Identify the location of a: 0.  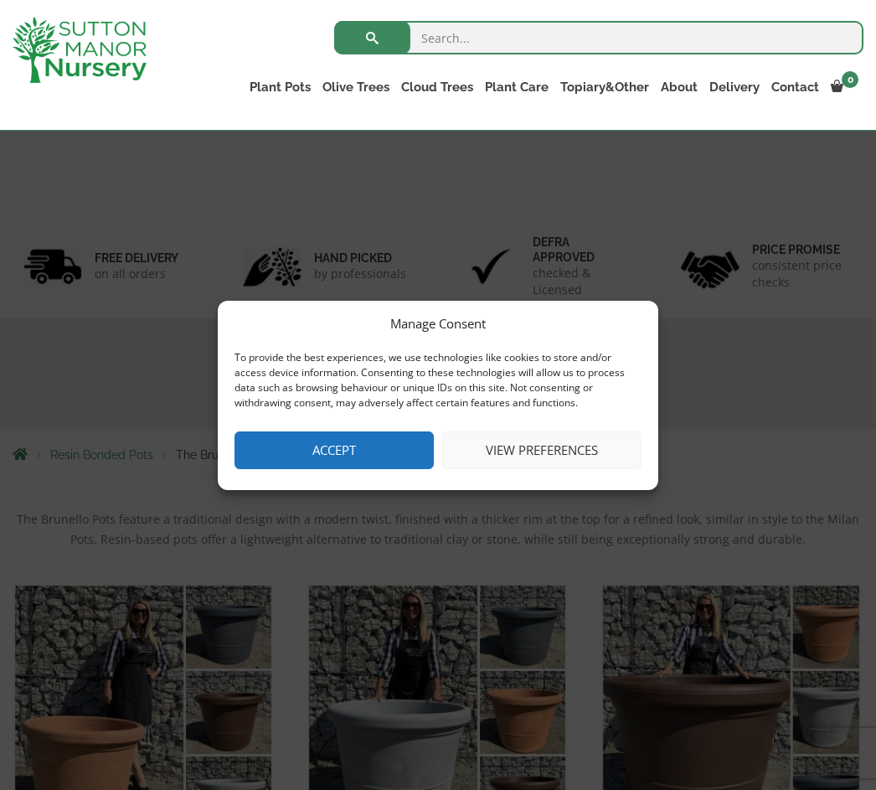
(844, 87).